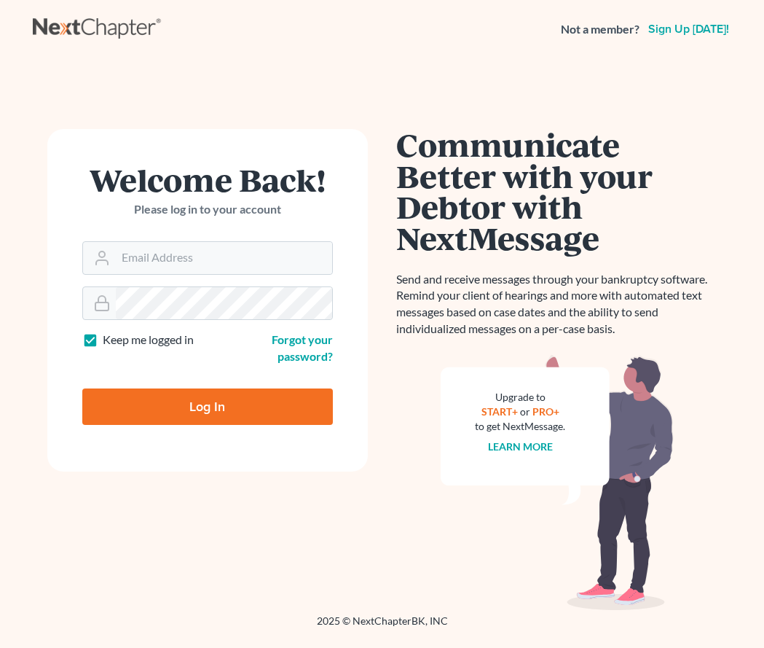 This screenshot has width=764, height=648. Describe the element at coordinates (558, 304) in the screenshot. I see `p: Send and receive messages through your bankruptcy software. Remind your client of hearings and mo...` at that location.